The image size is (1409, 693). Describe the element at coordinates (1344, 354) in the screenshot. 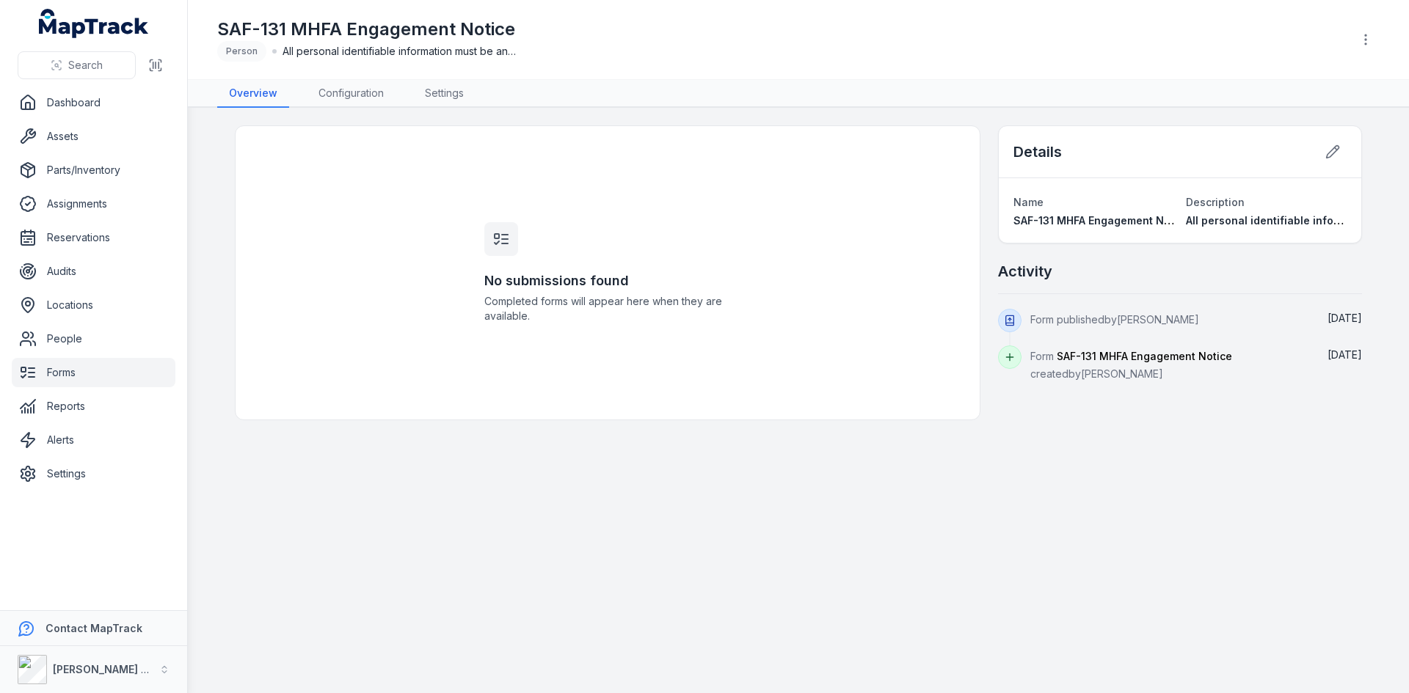

I see `time: 9/11/2025, 8:46:46 AM` at that location.